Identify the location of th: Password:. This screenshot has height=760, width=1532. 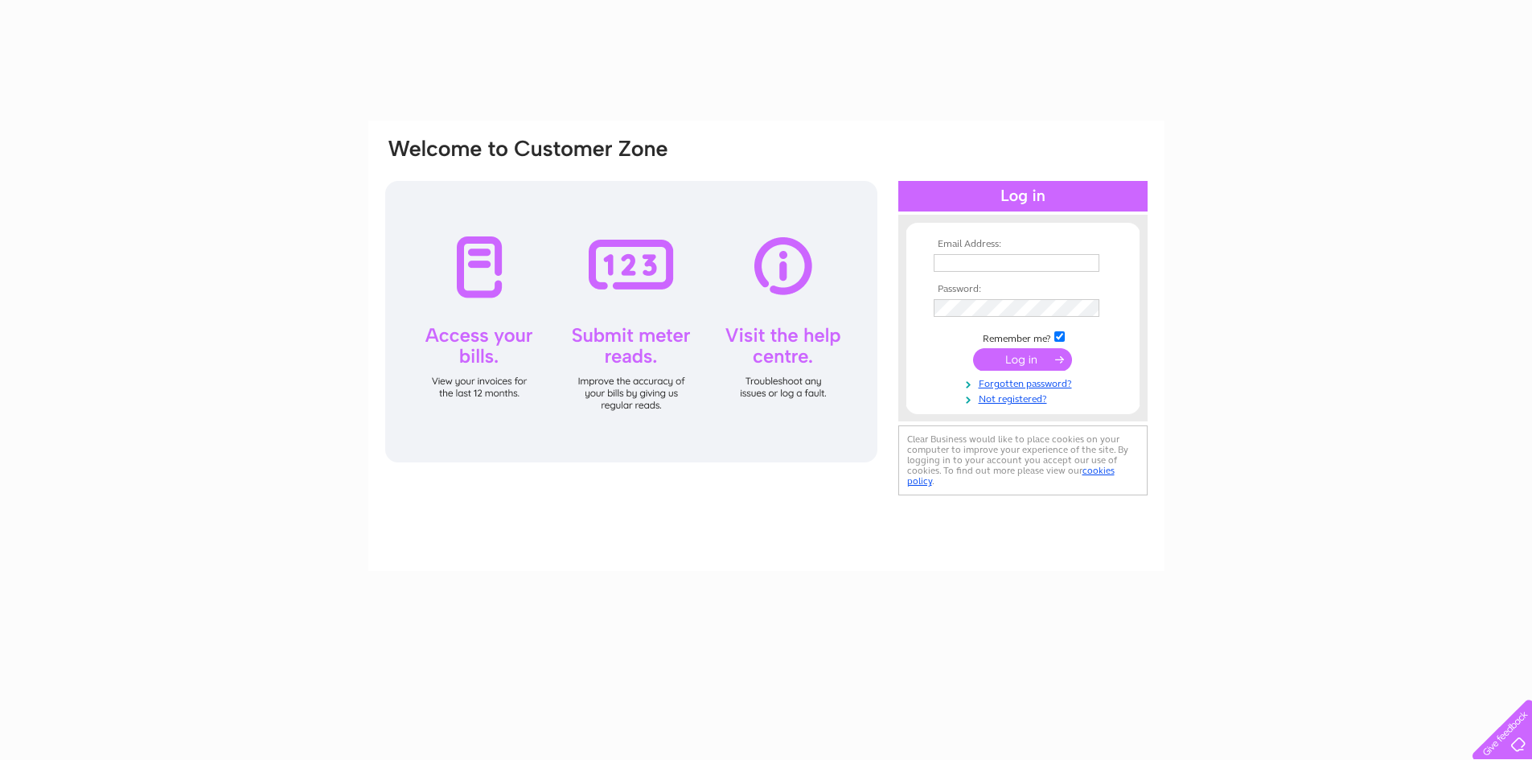
(1023, 290).